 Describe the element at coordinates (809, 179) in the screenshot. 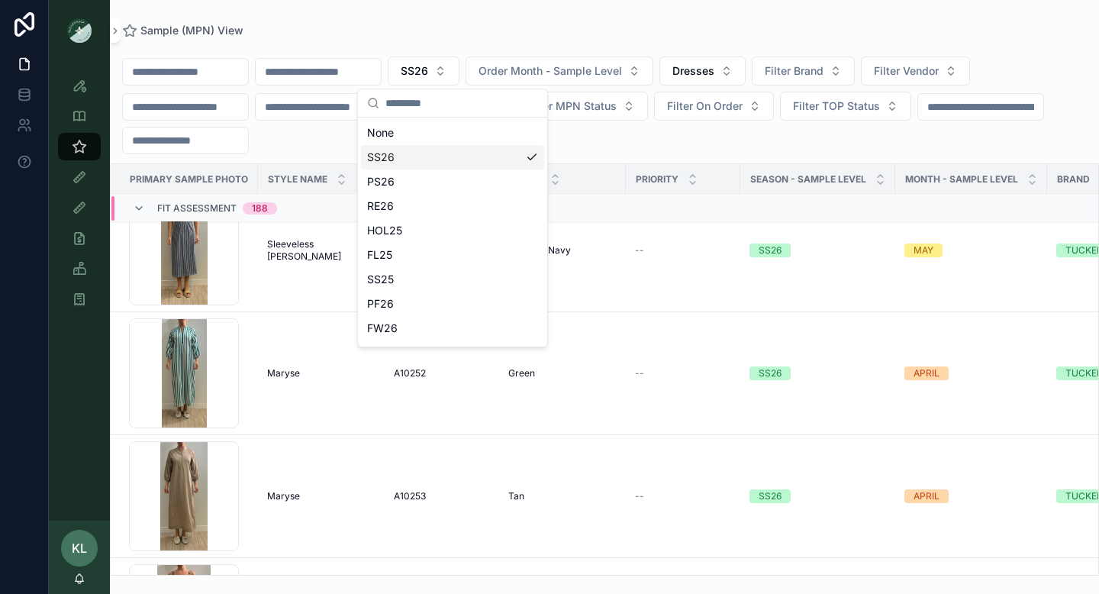

I see `span: Season - Sample Level` at that location.